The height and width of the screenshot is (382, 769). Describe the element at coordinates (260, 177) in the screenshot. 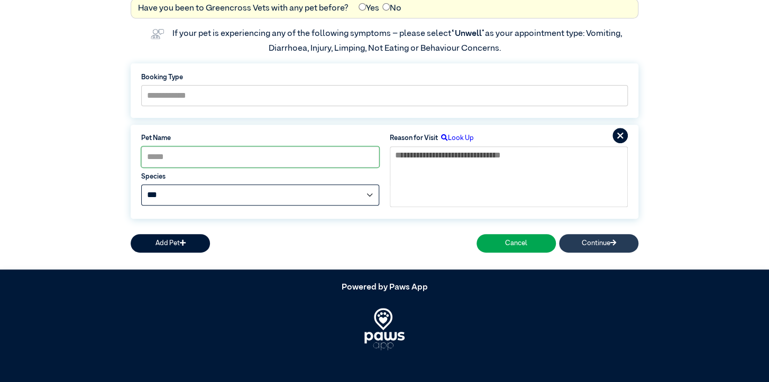

I see `label: Species` at that location.